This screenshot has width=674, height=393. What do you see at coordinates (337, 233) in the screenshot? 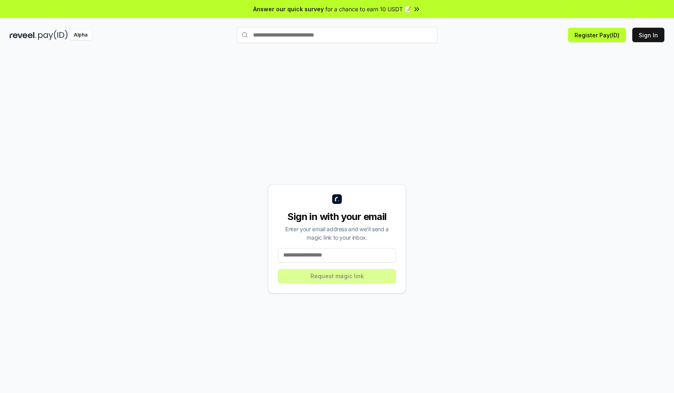
I see `div: Enter your email address and we’ll send a magic link to your inbox.` at bounding box center [337, 233].